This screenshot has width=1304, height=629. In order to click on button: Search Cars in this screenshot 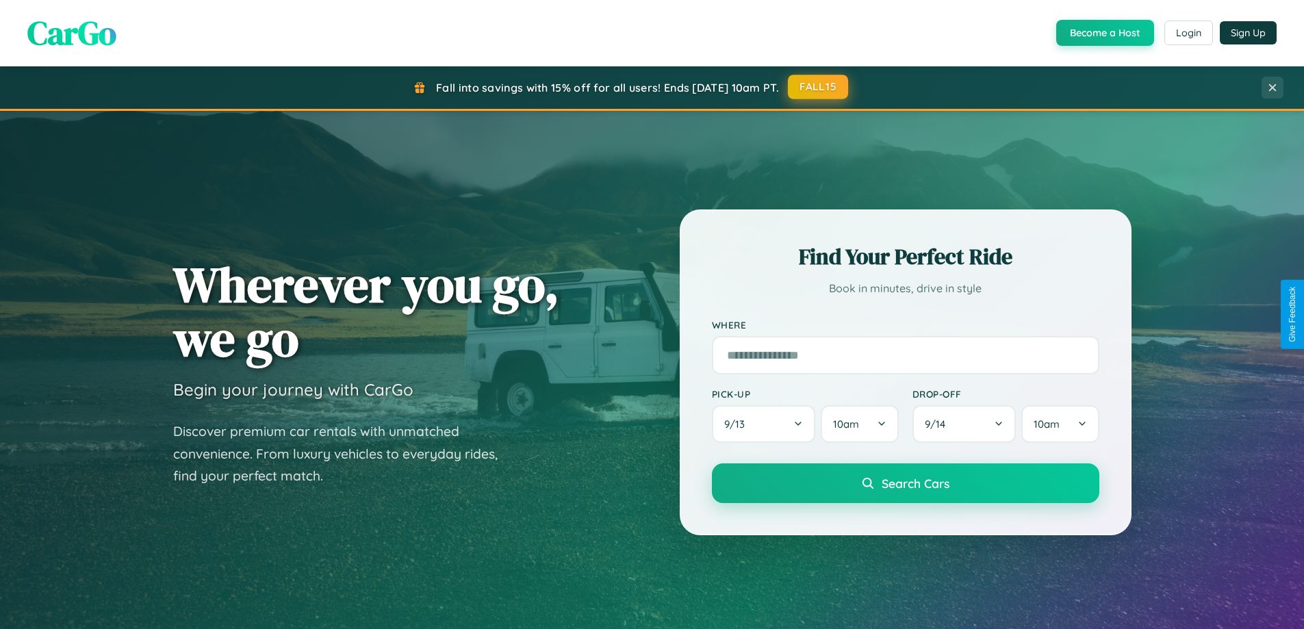, I will do `click(906, 483)`.